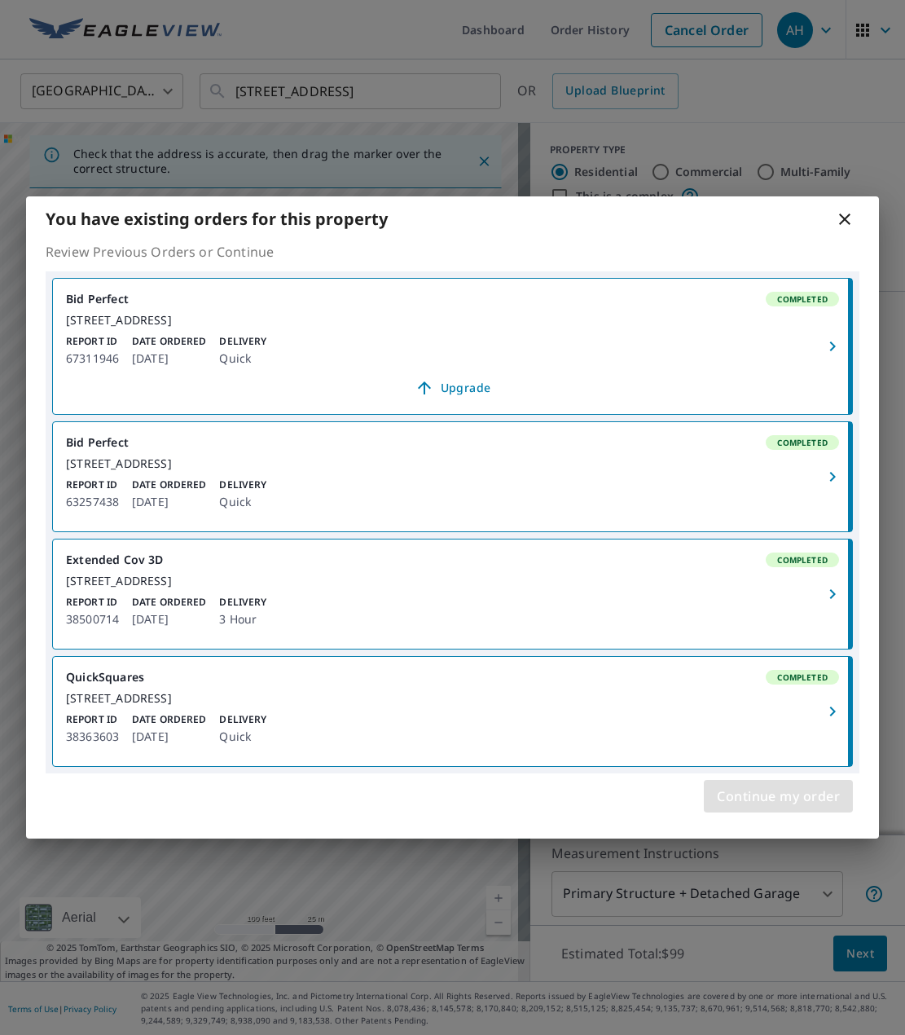 The width and height of the screenshot is (905, 1035). What do you see at coordinates (92, 736) in the screenshot?
I see `p: 38363603` at bounding box center [92, 736].